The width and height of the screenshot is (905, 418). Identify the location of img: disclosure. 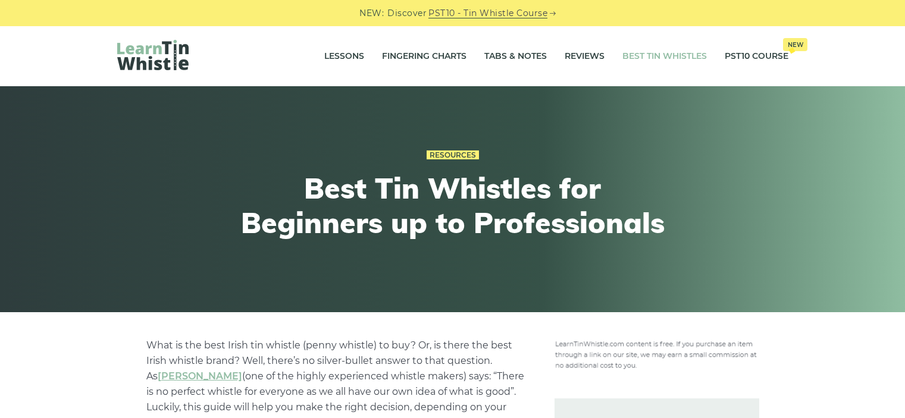
(657, 354).